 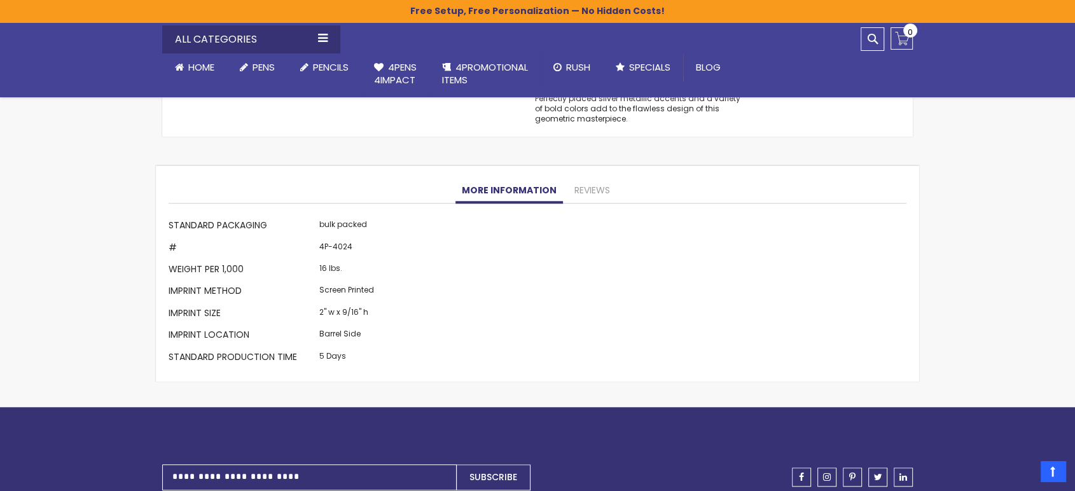 I want to click on a: 4PROMOTIONALITEMS, so click(x=485, y=74).